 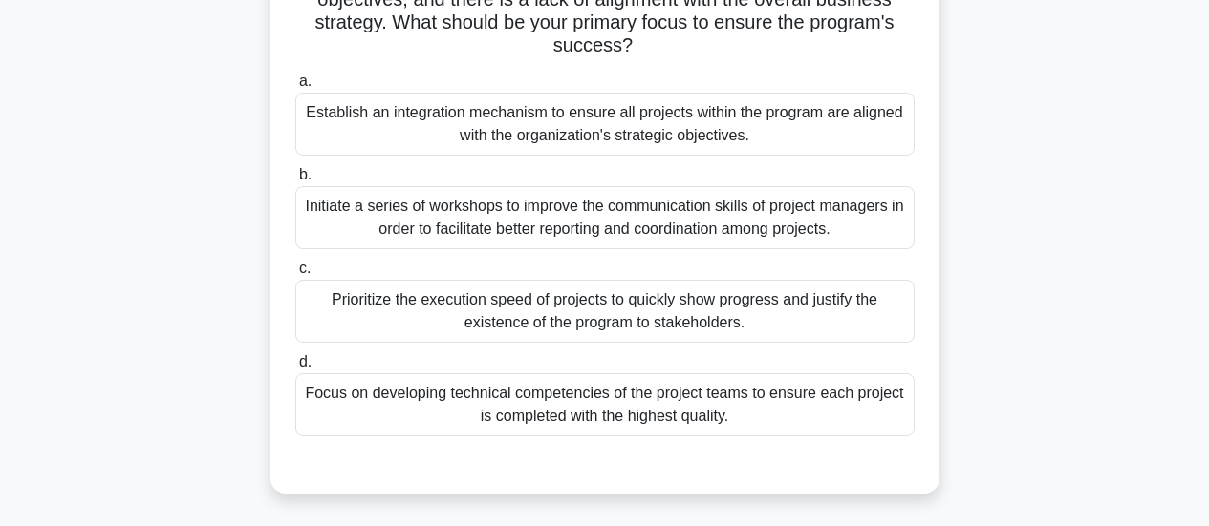 What do you see at coordinates (305, 361) in the screenshot?
I see `span: d.` at bounding box center [305, 361].